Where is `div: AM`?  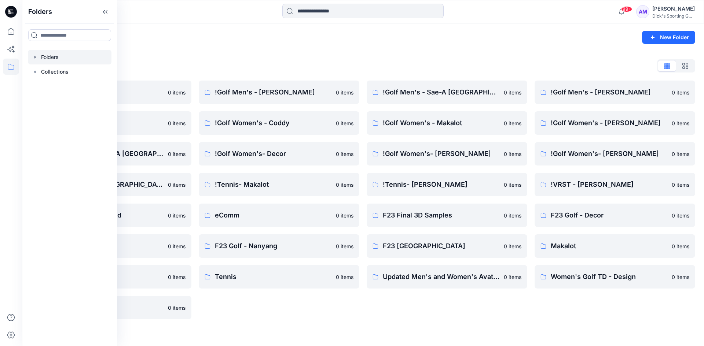 div: AM is located at coordinates (643, 12).